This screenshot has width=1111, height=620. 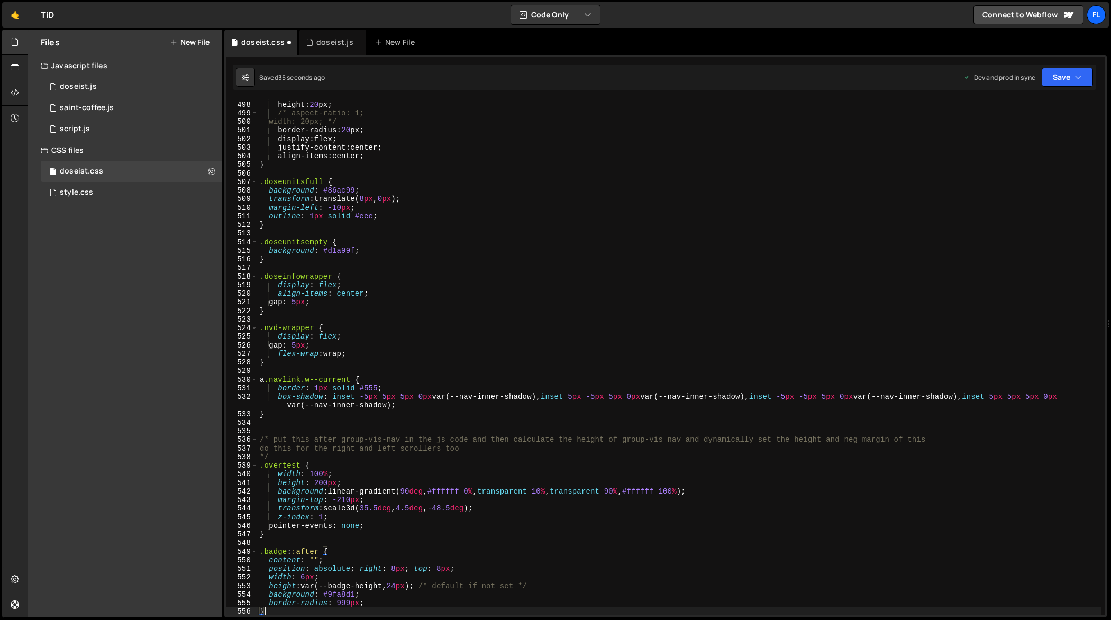 I want to click on div: 541, so click(x=242, y=483).